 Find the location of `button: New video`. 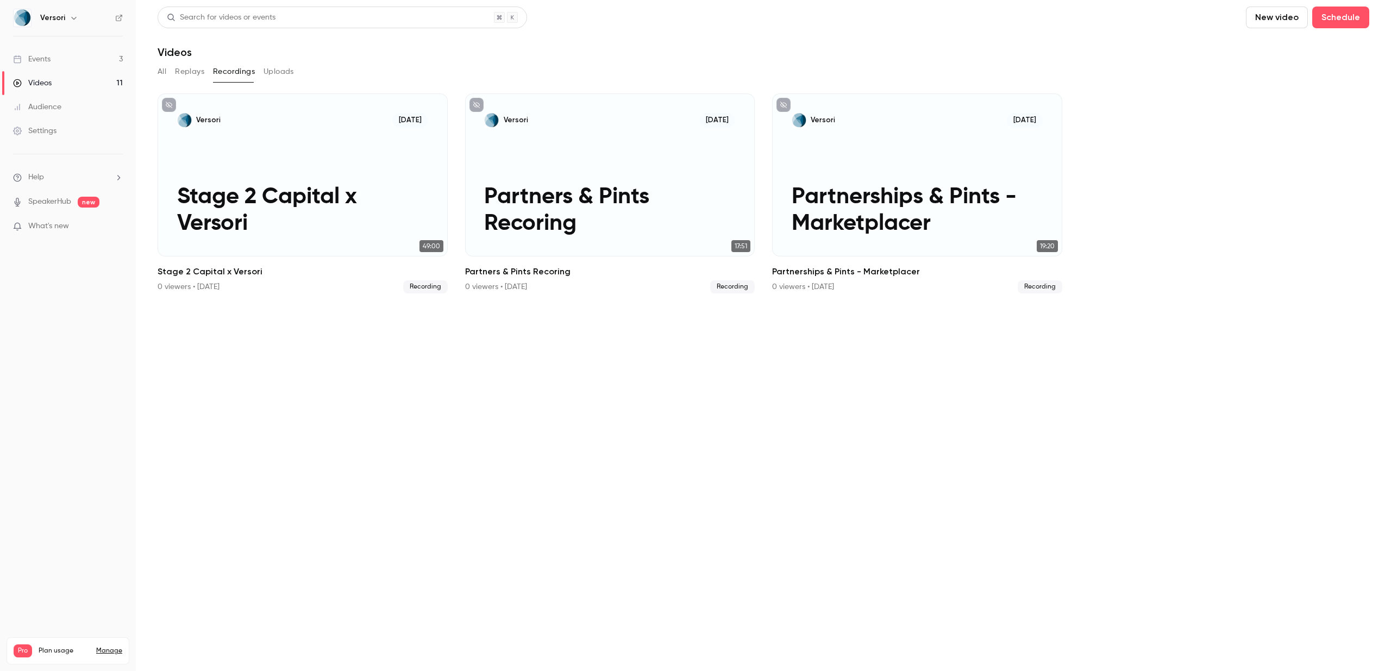

button: New video is located at coordinates (1277, 17).